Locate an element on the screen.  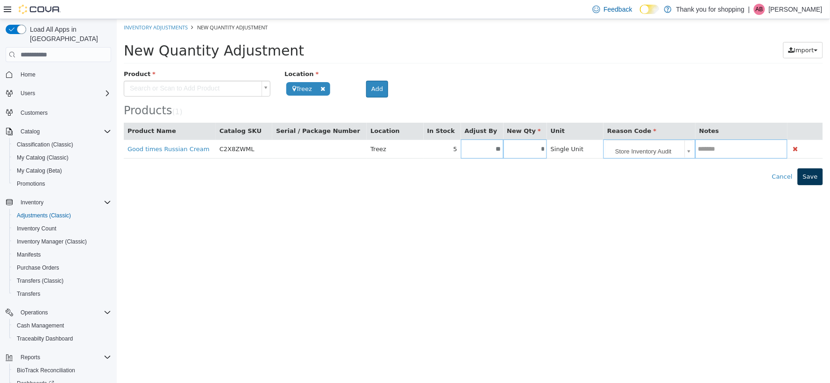
span: AB is located at coordinates (759, 9).